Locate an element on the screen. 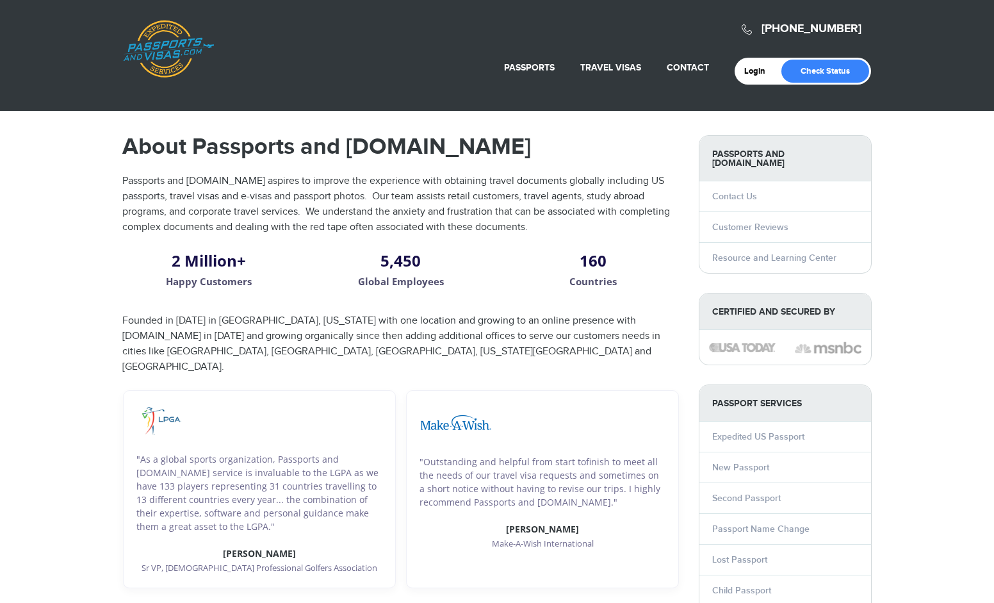 Image resolution: width=994 pixels, height=603 pixels. a: Expedited US Passport is located at coordinates (759, 436).